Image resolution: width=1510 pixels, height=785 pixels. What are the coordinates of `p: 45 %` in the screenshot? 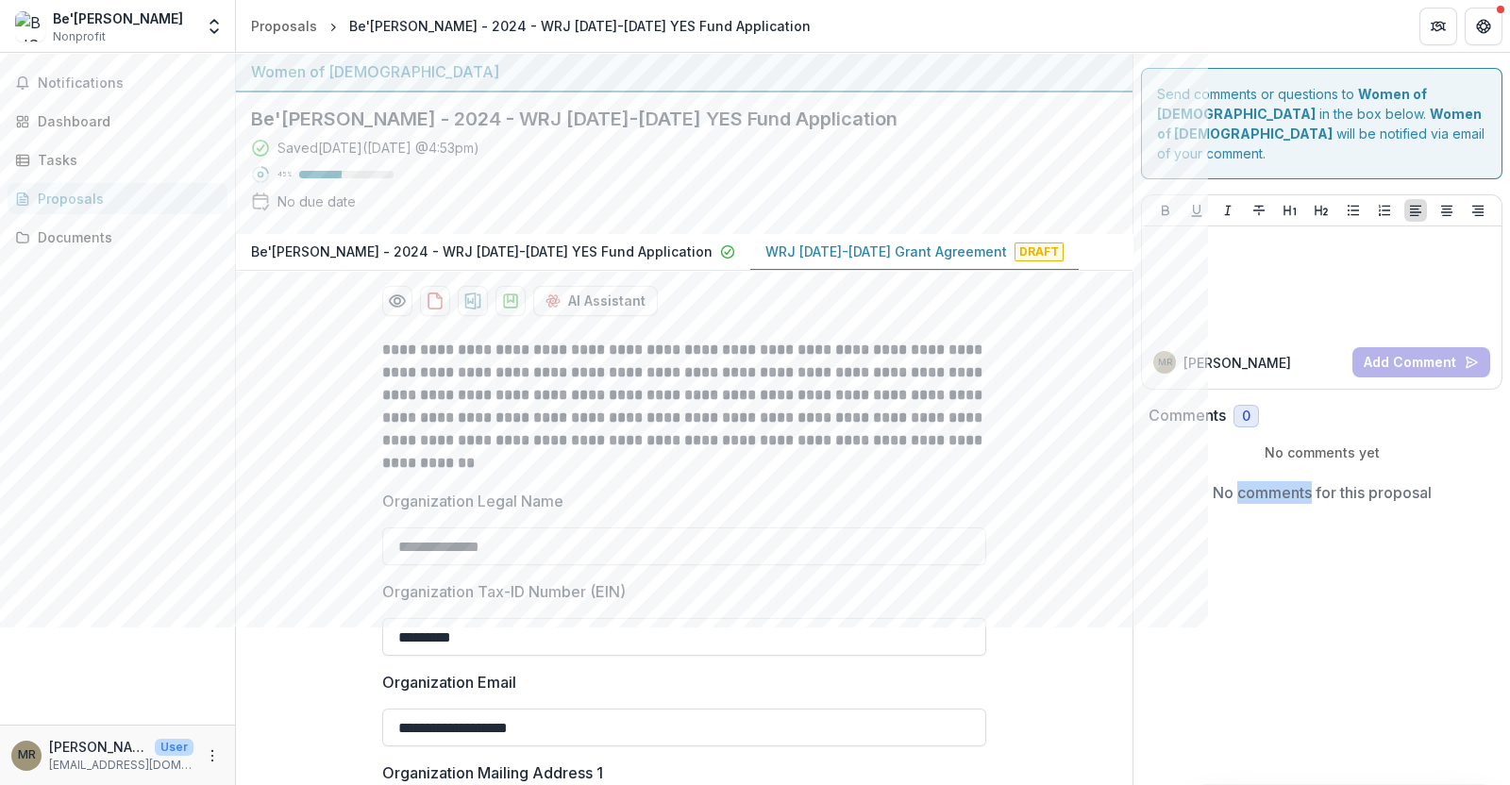 It's located at (284, 175).